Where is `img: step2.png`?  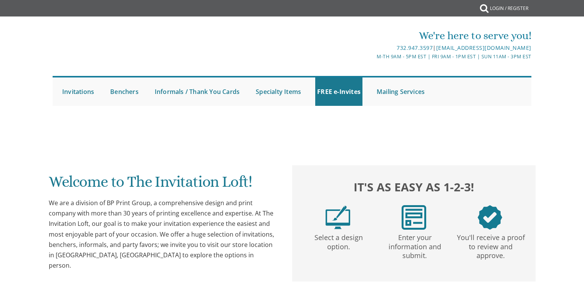 img: step2.png is located at coordinates (414, 218).